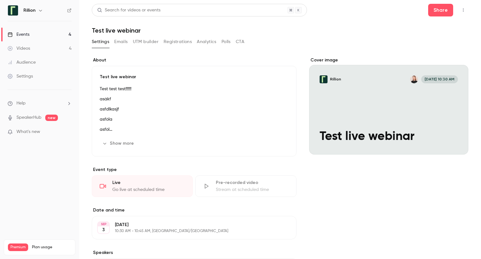  Describe the element at coordinates (18, 34) in the screenshot. I see `div: Events` at that location.